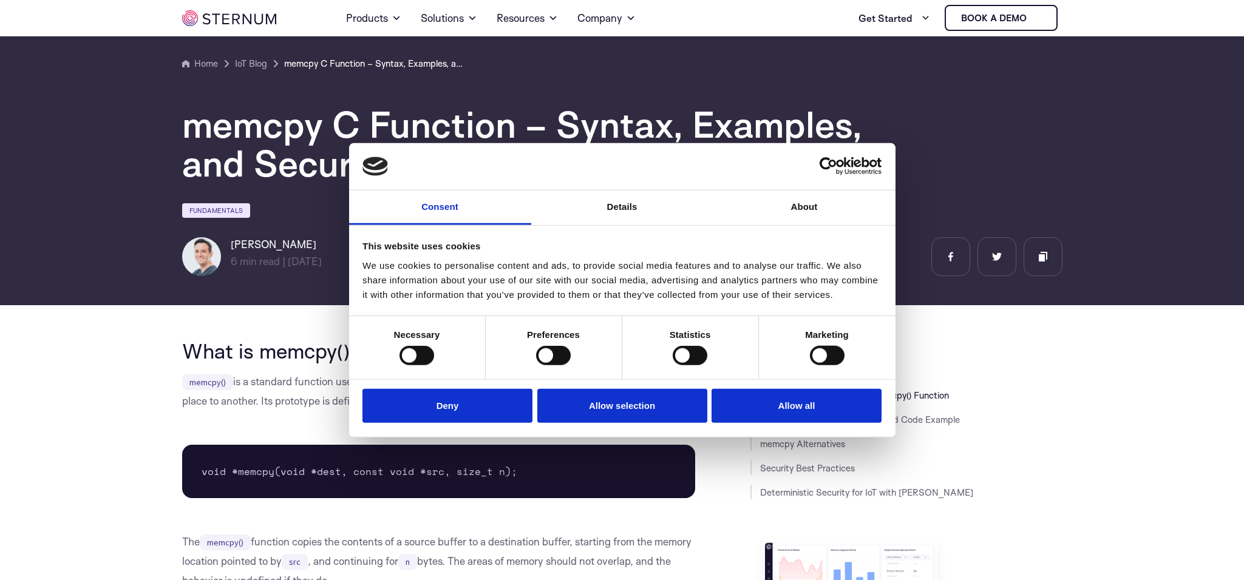 Image resolution: width=1244 pixels, height=580 pixels. What do you see at coordinates (234, 261) in the screenshot?
I see `span: 6` at bounding box center [234, 261].